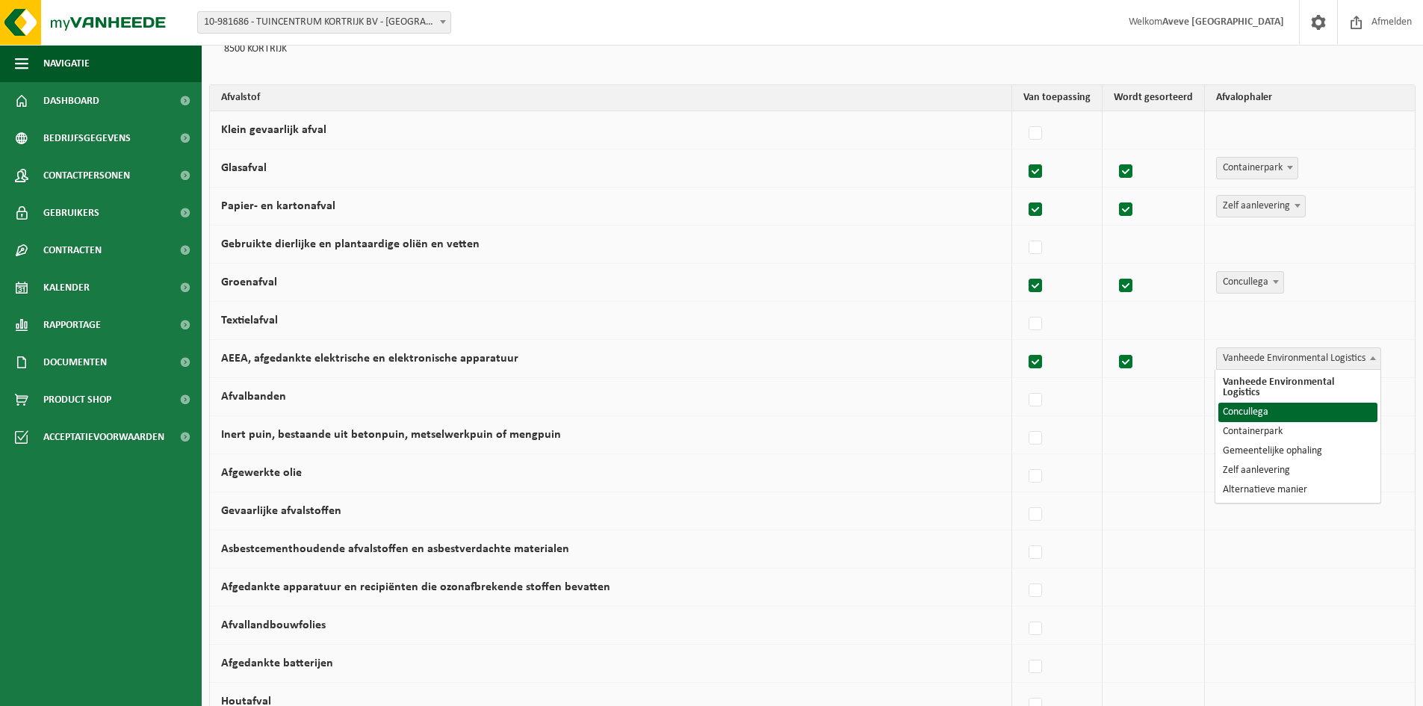 The height and width of the screenshot is (706, 1423). I want to click on label: Asbestcementhoudende afvalstoffen en asbestverdachte materialen, so click(395, 549).